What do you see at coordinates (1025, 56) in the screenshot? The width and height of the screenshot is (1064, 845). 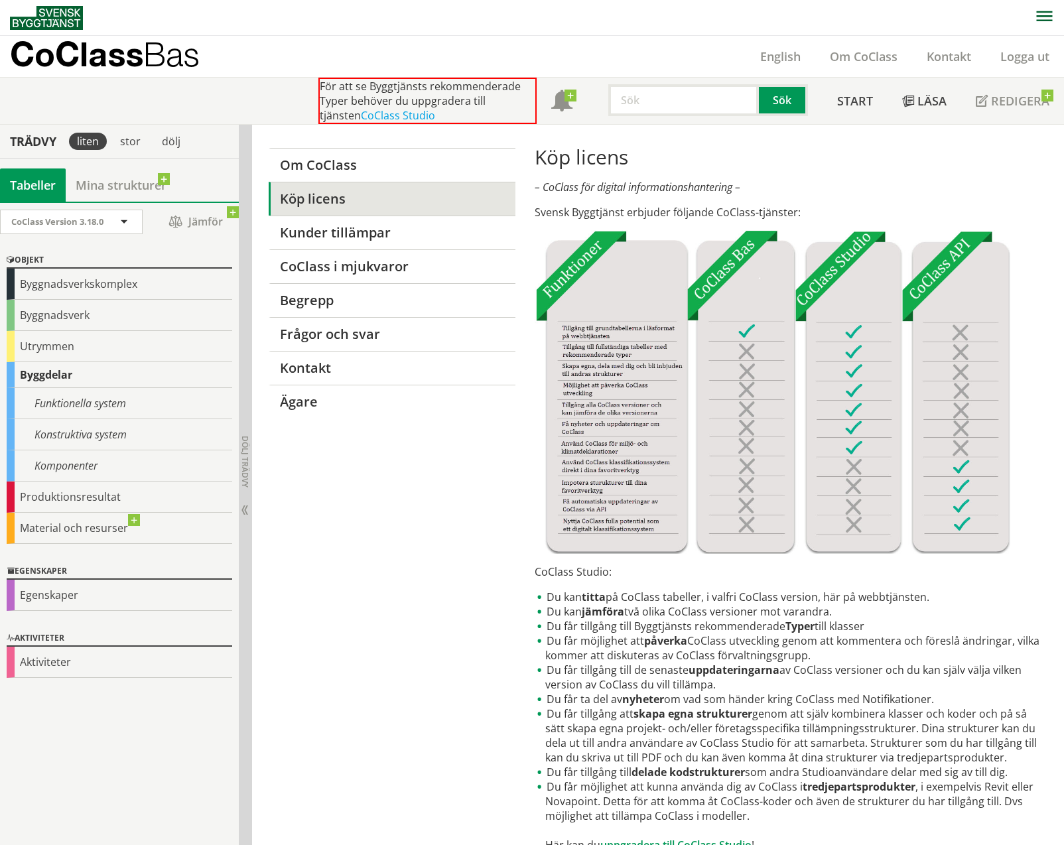 I see `a: Logga ut` at bounding box center [1025, 56].